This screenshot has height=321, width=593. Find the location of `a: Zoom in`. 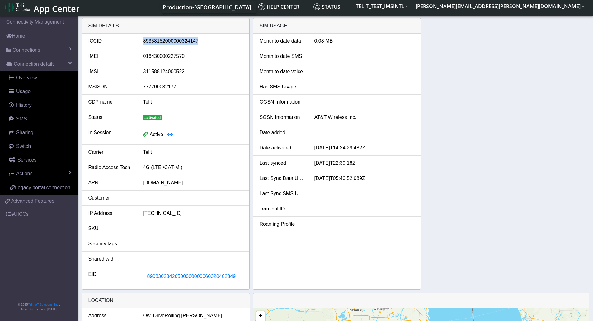

a: Zoom in is located at coordinates (260, 315).